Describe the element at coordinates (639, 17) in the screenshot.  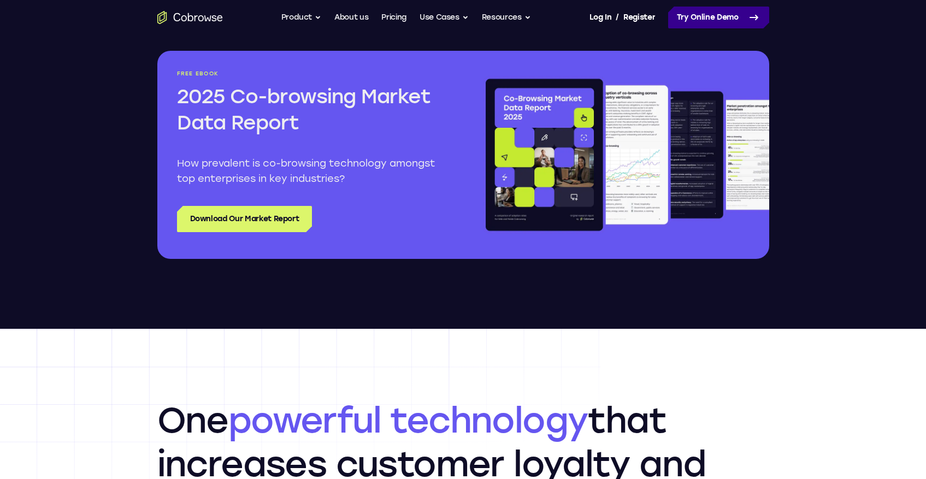
I see `a: Register` at that location.